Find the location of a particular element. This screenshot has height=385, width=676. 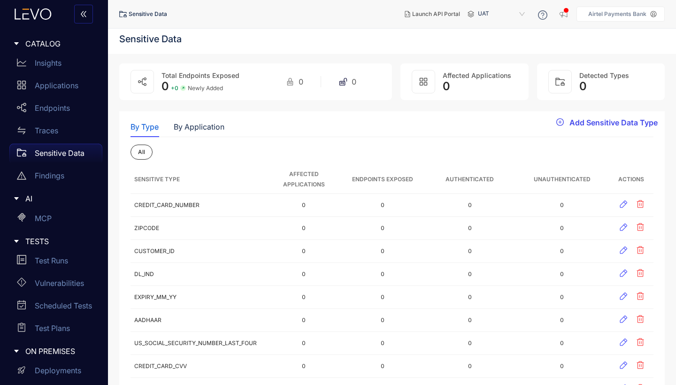

a: Applications is located at coordinates (56, 87).